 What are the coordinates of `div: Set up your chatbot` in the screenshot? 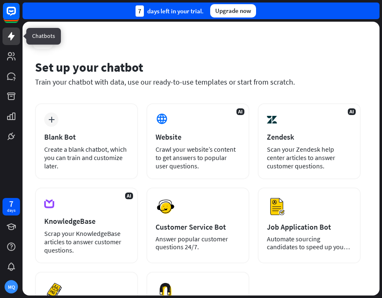 It's located at (197, 67).